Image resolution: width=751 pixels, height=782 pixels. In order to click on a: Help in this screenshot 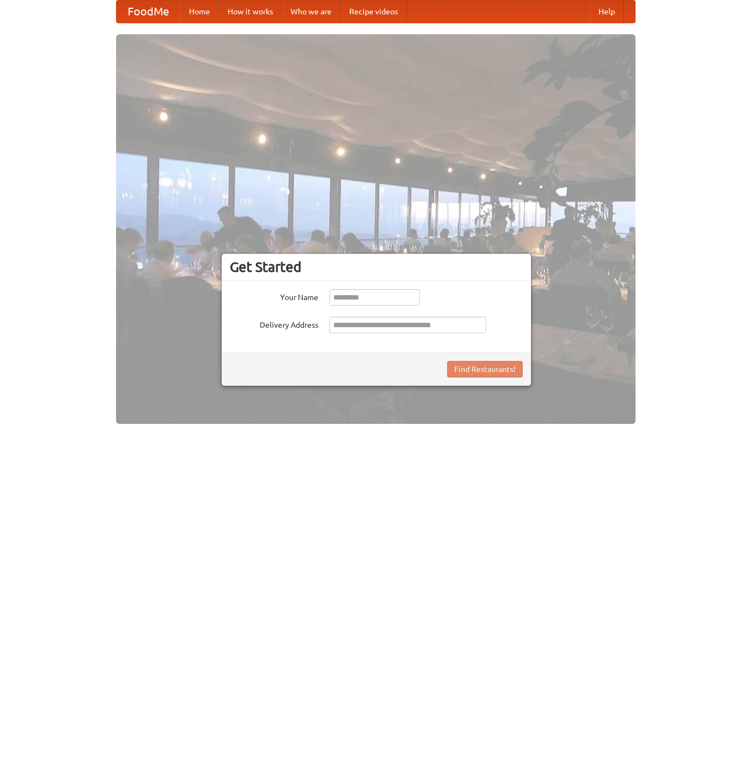, I will do `click(607, 12)`.